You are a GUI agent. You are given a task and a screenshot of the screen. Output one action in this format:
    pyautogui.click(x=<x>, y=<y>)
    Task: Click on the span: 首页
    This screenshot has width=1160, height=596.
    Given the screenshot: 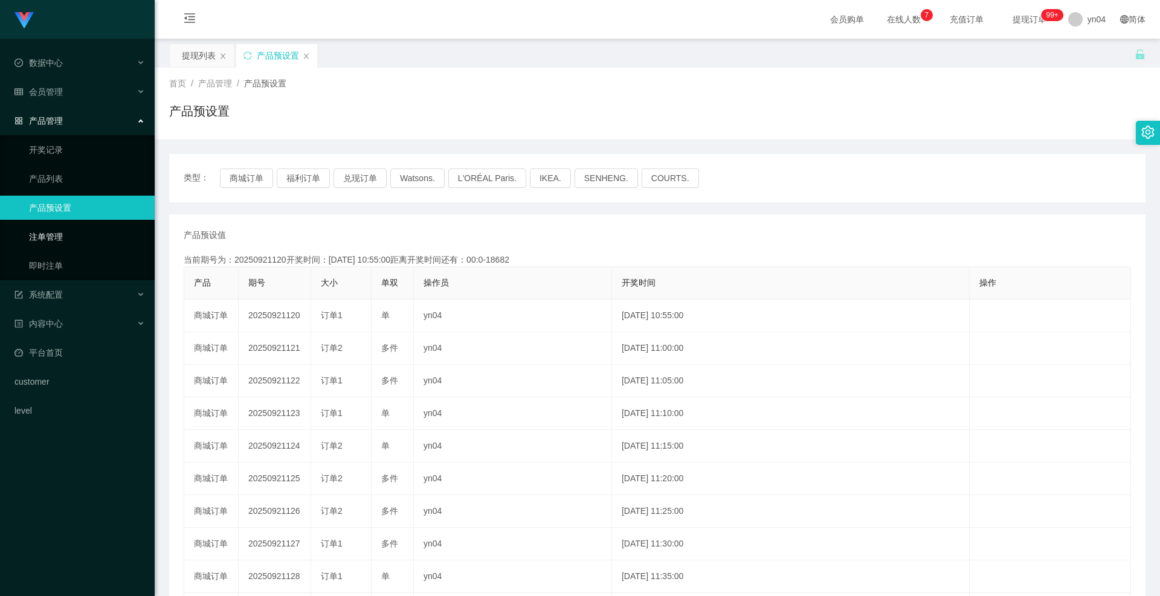 What is the action you would take?
    pyautogui.click(x=178, y=83)
    